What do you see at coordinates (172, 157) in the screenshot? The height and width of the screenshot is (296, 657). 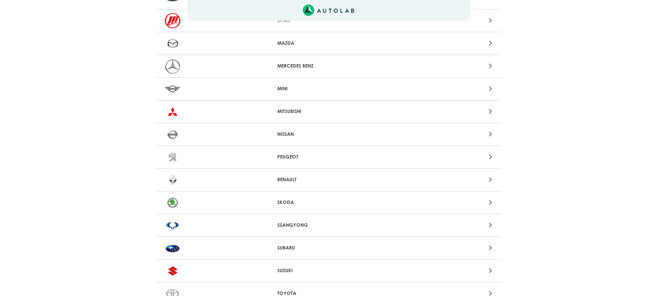 I see `img: PEUGEOT` at bounding box center [172, 157].